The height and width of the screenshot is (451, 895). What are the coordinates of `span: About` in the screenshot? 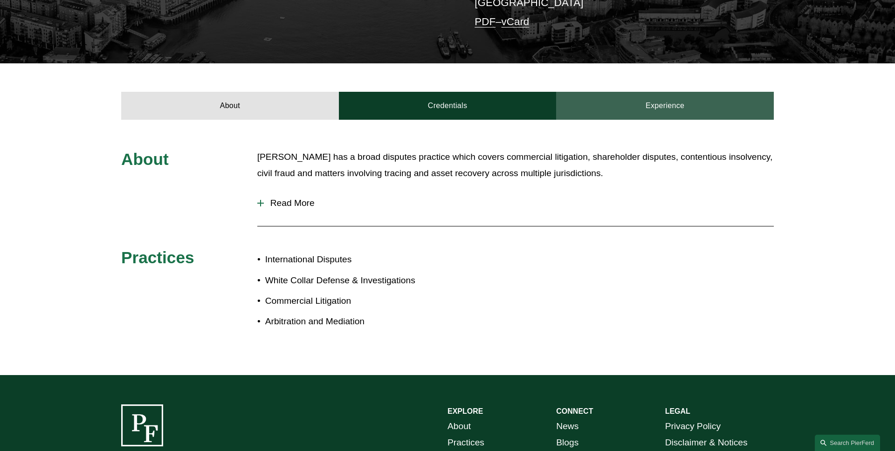 It's located at (145, 159).